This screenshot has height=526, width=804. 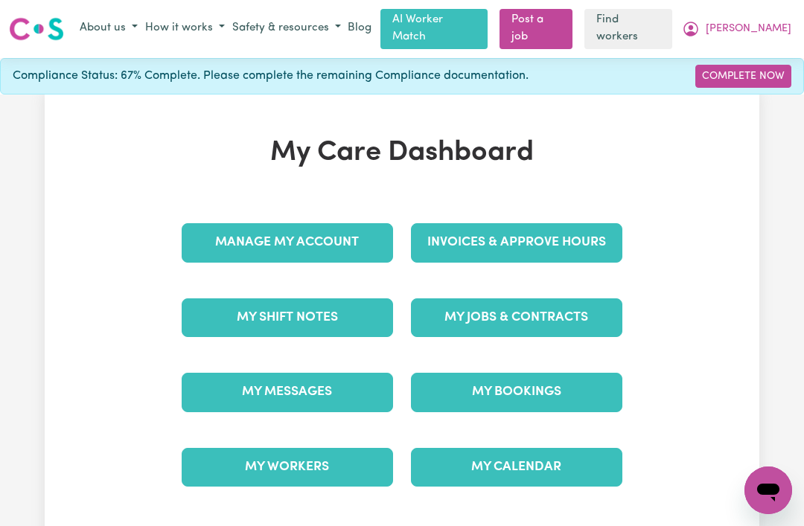 I want to click on a: AI Worker Match, so click(x=434, y=29).